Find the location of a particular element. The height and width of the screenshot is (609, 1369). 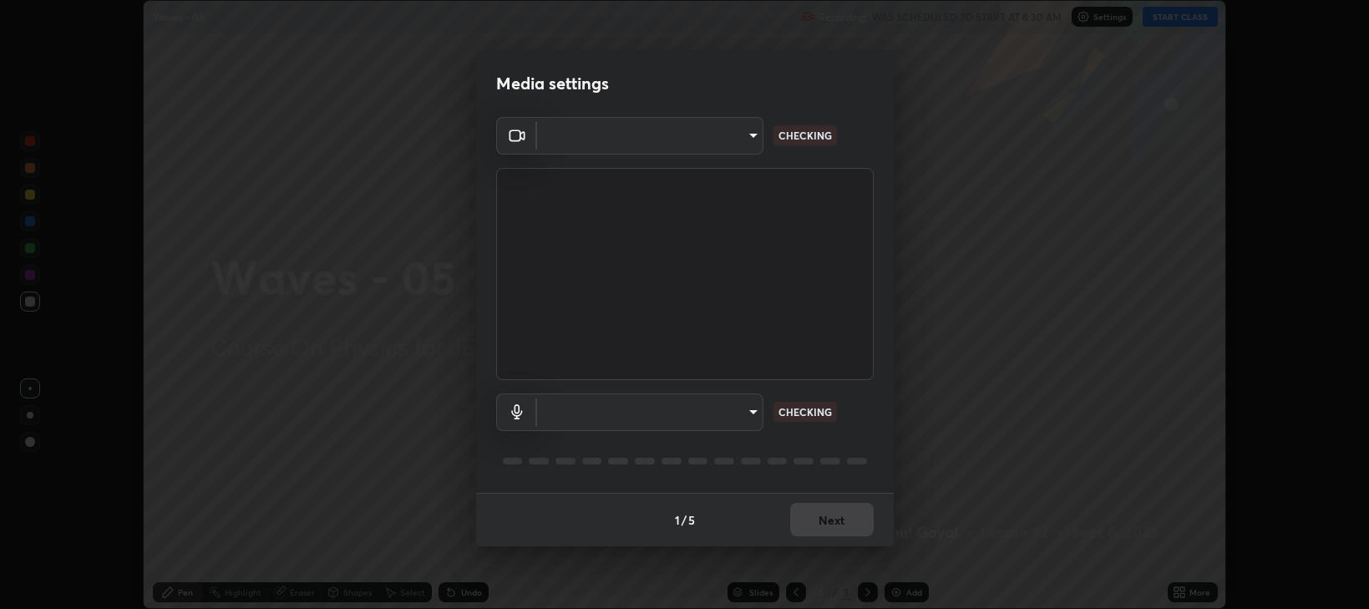

h2: Media settings is located at coordinates (552, 84).